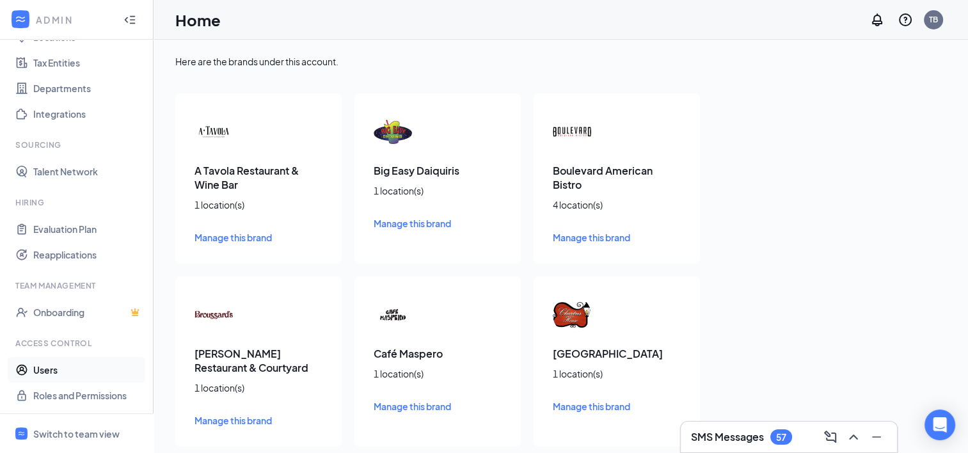  Describe the element at coordinates (77, 285) in the screenshot. I see `div: Team Management` at that location.